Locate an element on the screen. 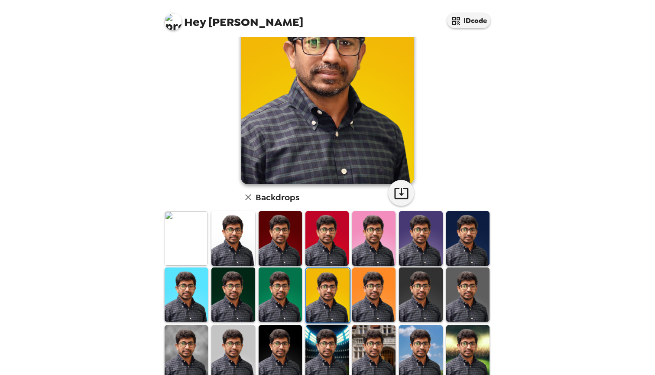 The image size is (655, 375). button: IDcode is located at coordinates (468, 20).